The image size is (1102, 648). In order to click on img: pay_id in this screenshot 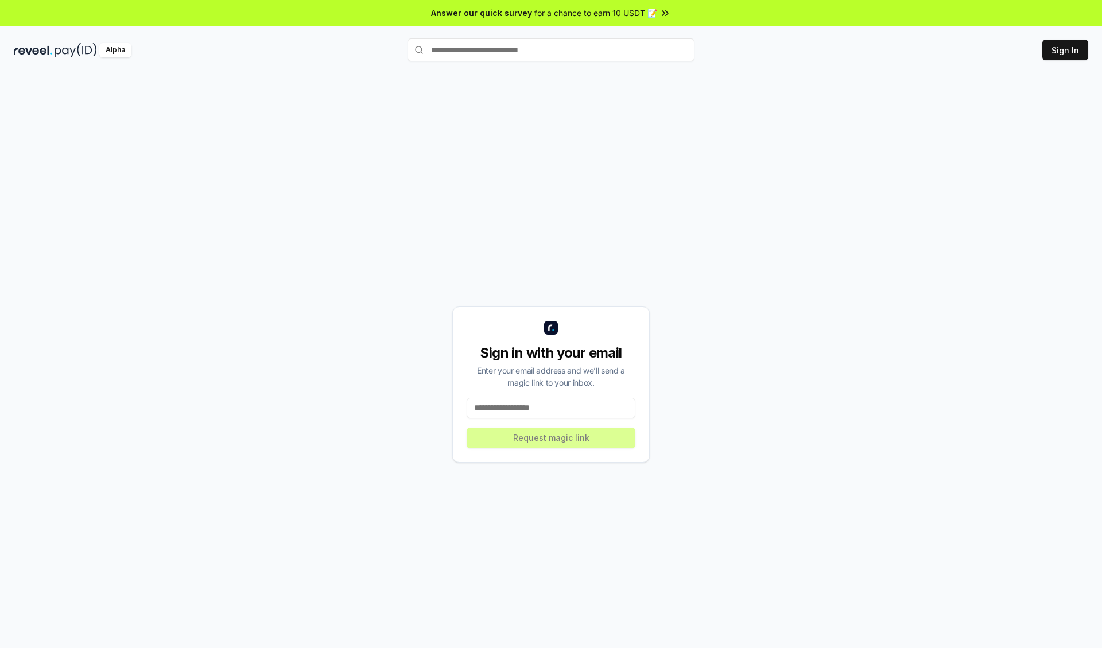, I will do `click(76, 50)`.